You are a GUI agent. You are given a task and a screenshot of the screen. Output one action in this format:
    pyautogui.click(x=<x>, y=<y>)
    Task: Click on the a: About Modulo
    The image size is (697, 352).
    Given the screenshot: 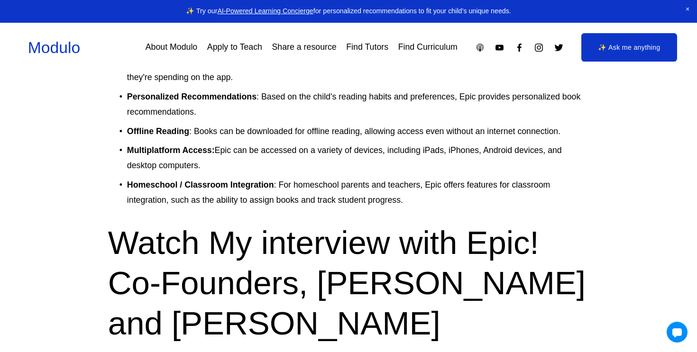 What is the action you would take?
    pyautogui.click(x=172, y=48)
    